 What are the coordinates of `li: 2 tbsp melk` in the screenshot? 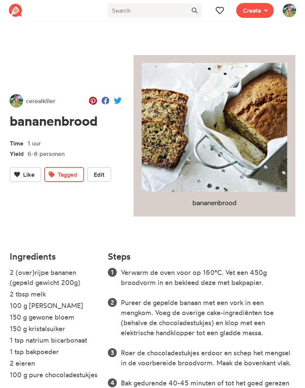 It's located at (54, 295).